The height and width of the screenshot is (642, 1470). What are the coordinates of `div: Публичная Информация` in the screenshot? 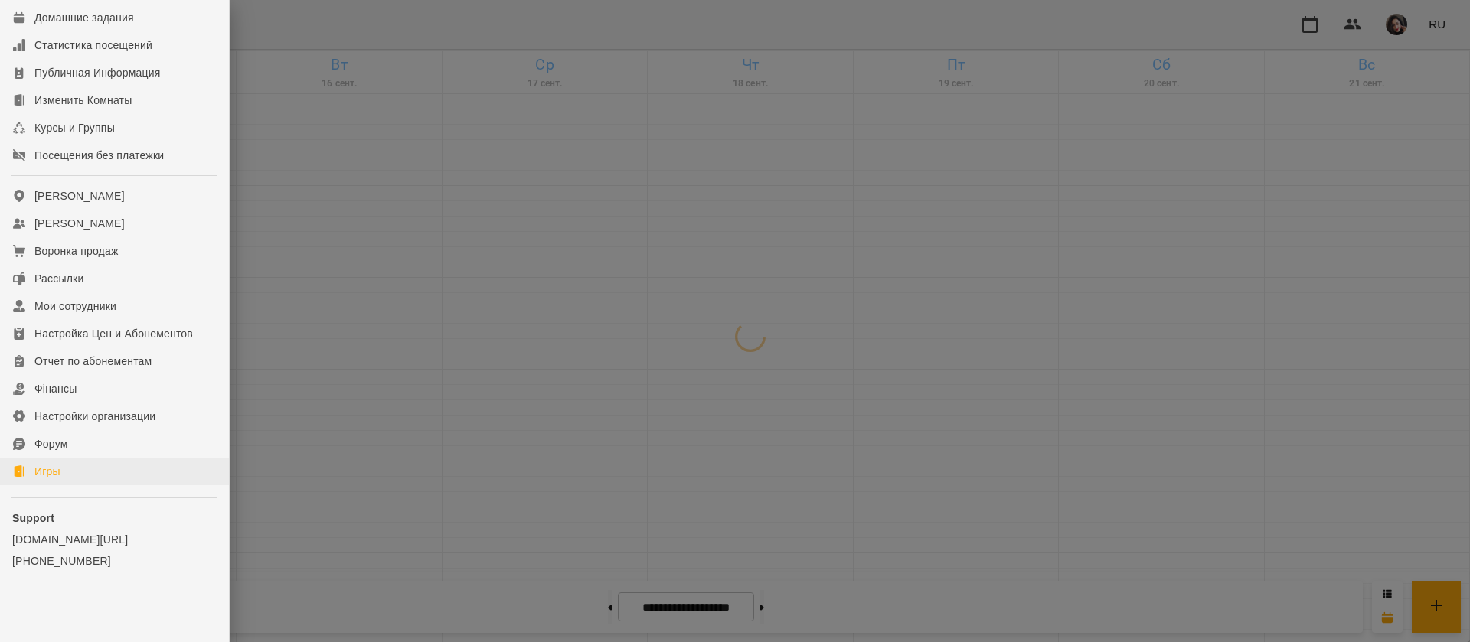 It's located at (97, 73).